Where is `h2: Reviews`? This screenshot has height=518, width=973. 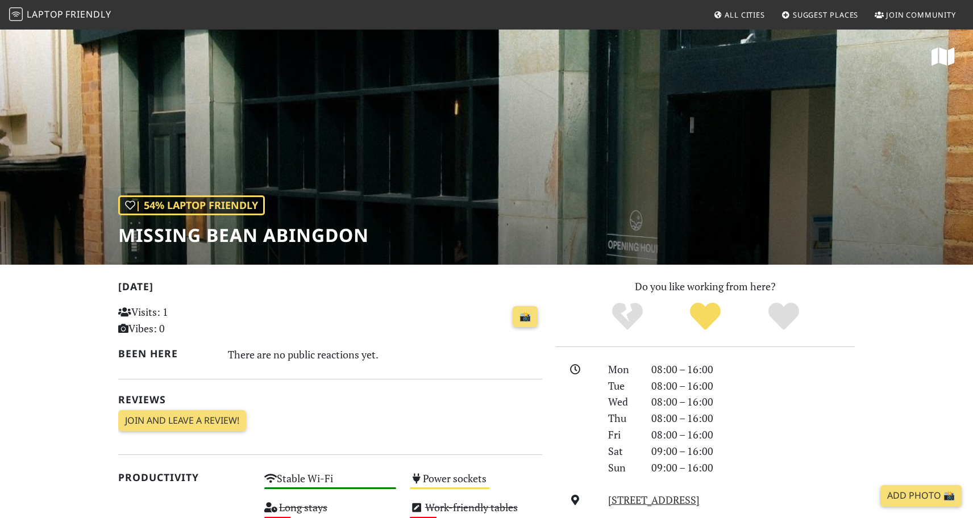 h2: Reviews is located at coordinates (330, 400).